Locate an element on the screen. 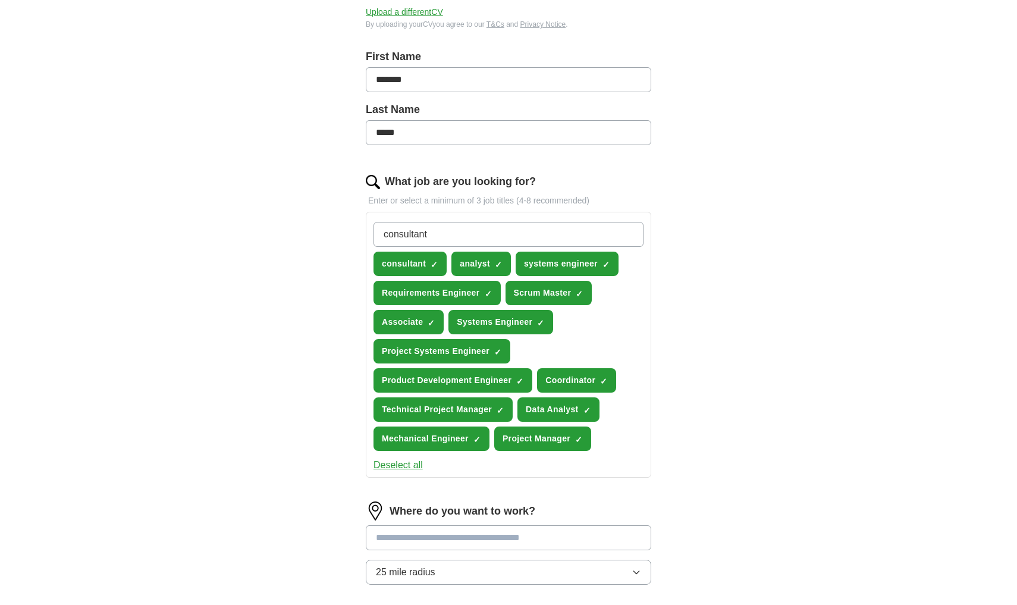  button: Associate✓ is located at coordinates (409, 322).